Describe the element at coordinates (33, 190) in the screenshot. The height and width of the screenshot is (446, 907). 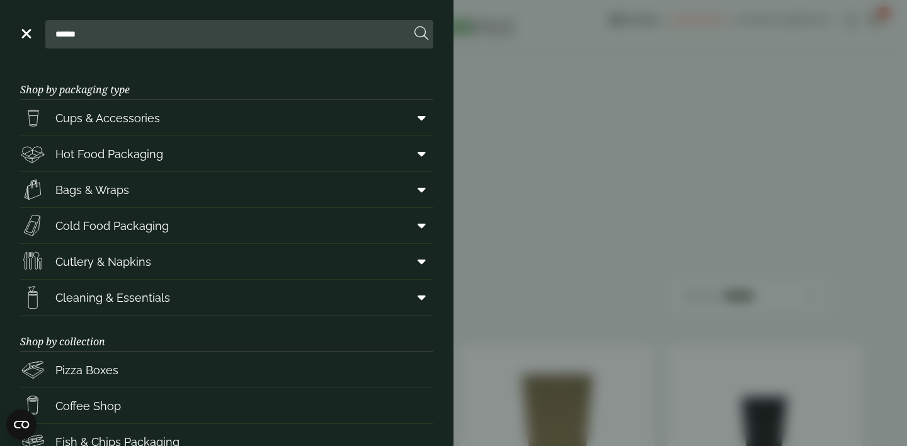
I see `img: Paper_carriers.svg` at that location.